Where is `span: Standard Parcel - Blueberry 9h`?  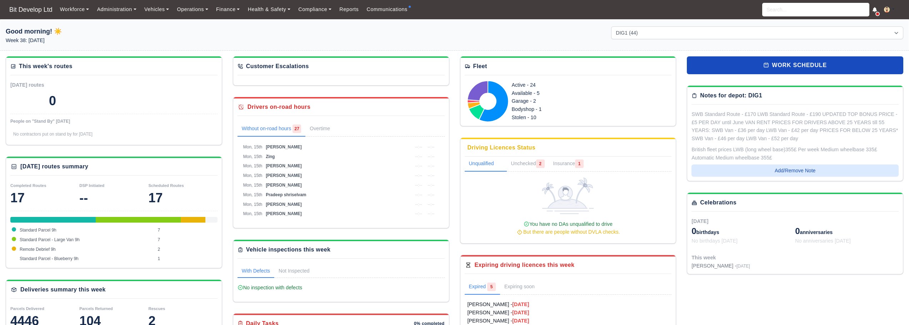
span: Standard Parcel - Blueberry 9h is located at coordinates (49, 259).